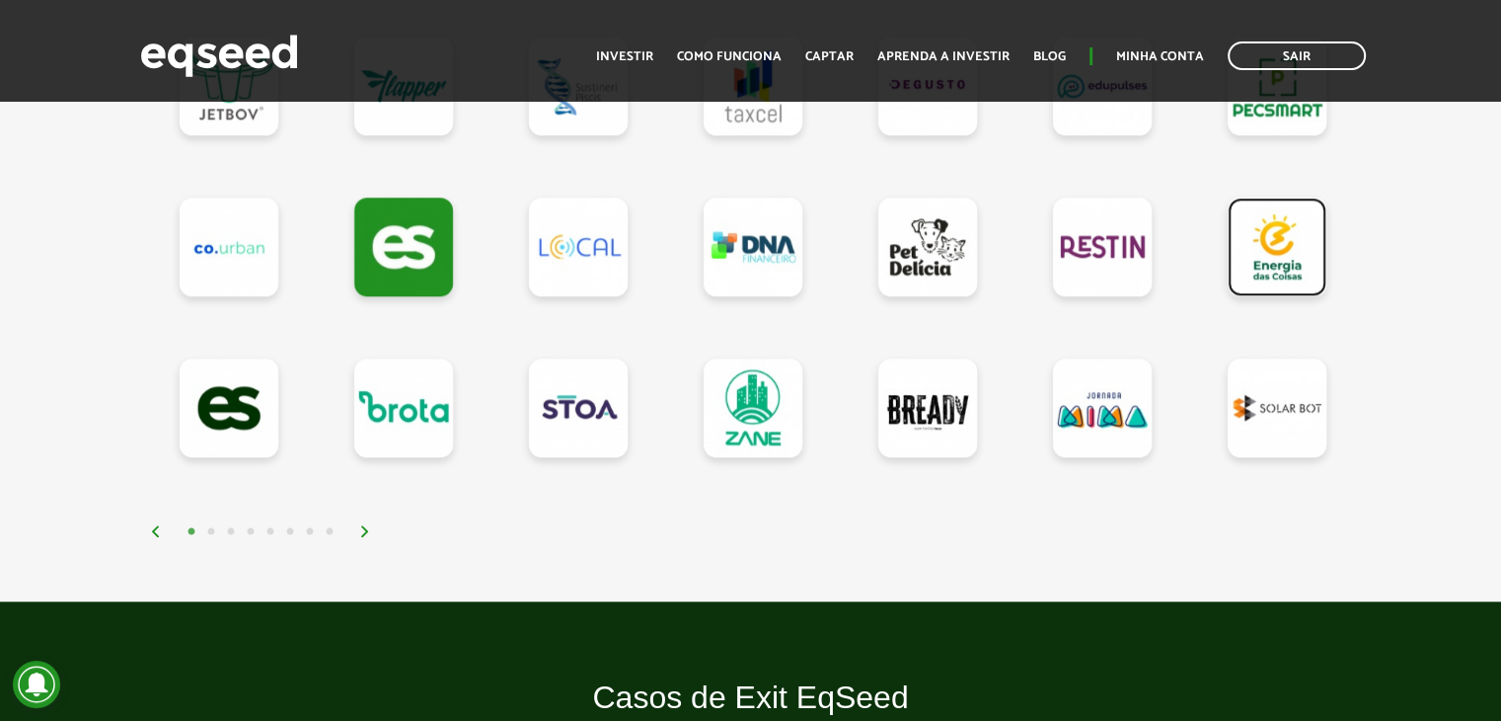 The image size is (1501, 721). Describe the element at coordinates (1049, 56) in the screenshot. I see `a: Blog` at that location.